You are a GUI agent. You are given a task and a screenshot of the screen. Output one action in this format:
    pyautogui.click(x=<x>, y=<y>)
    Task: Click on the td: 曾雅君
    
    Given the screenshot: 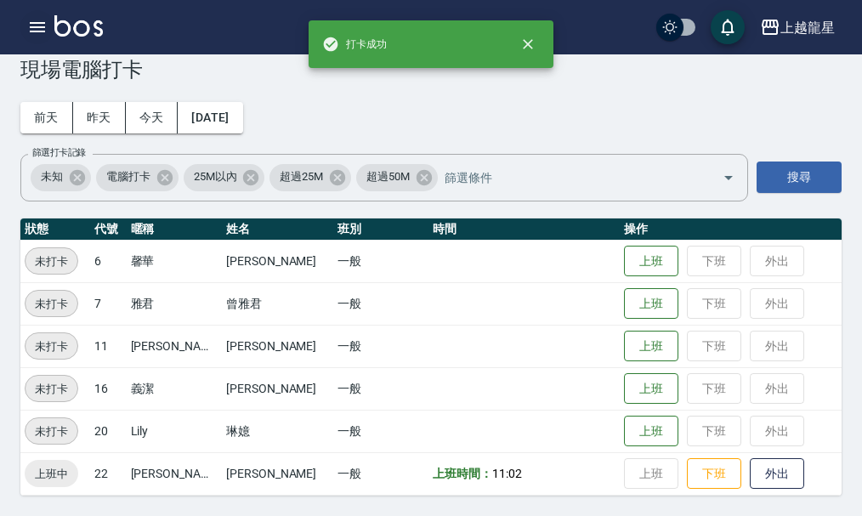 What is the action you would take?
    pyautogui.click(x=277, y=304)
    